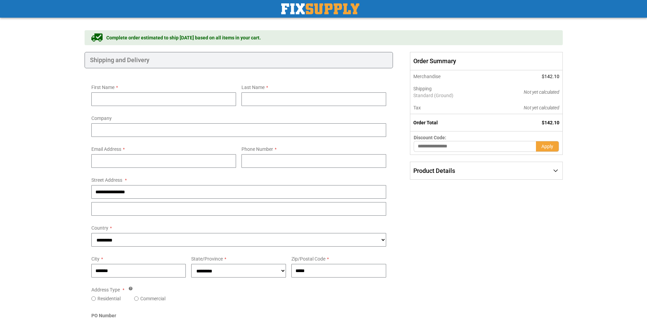 The width and height of the screenshot is (647, 321). I want to click on span: City, so click(95, 259).